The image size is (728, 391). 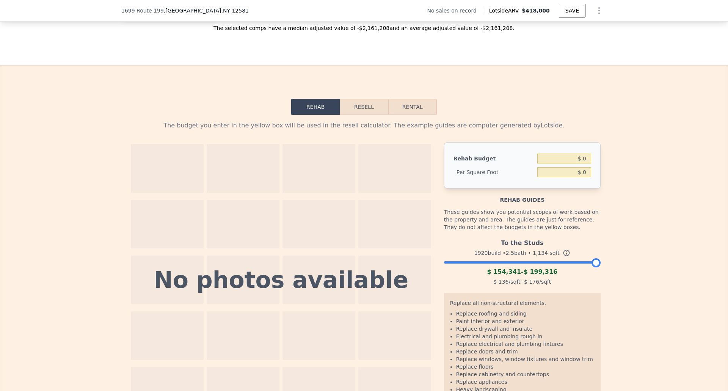 What do you see at coordinates (536, 11) in the screenshot?
I see `span: $418,000` at bounding box center [536, 11].